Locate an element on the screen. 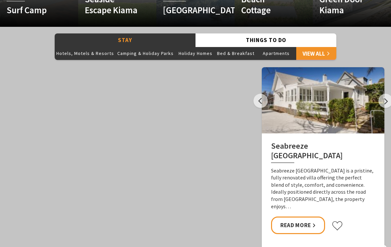 The image size is (391, 247). button: Things To Do is located at coordinates (266, 40).